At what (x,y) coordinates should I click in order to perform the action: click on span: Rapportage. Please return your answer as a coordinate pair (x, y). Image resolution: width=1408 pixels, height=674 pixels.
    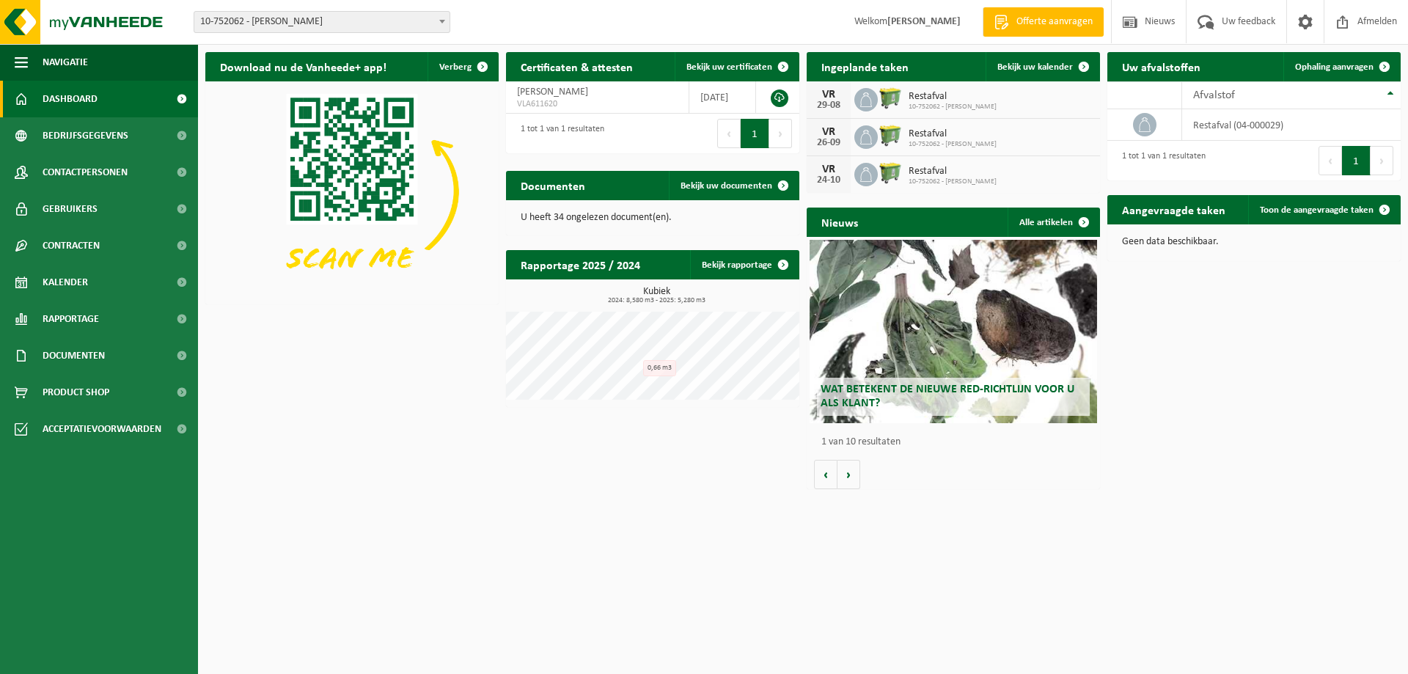
    Looking at the image, I should click on (70, 319).